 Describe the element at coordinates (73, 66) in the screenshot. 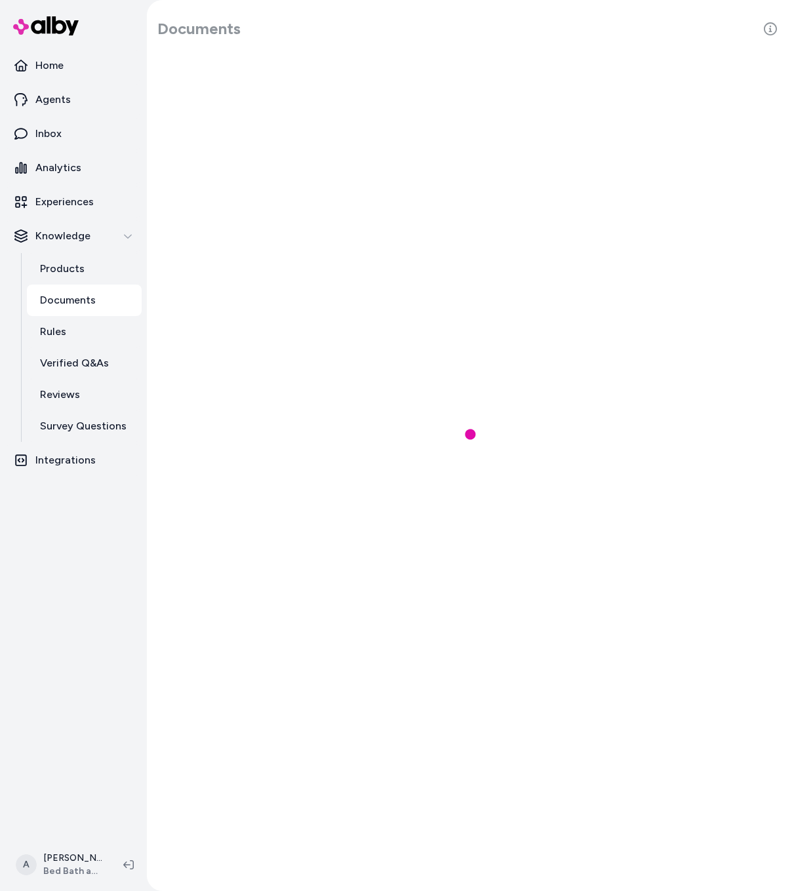

I see `a: Home` at that location.